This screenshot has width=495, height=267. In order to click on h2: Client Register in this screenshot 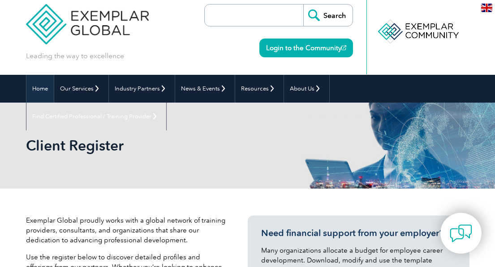, I will do `click(181, 145)`.